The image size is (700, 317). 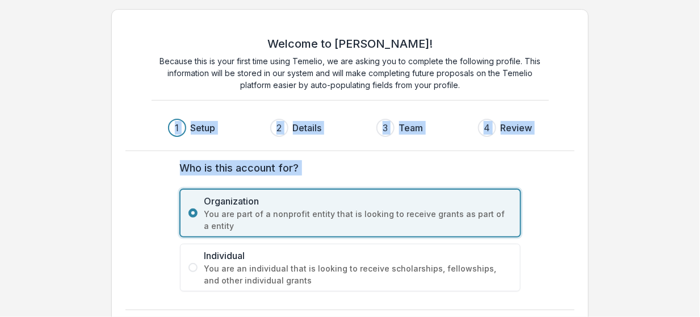 What do you see at coordinates (411, 128) in the screenshot?
I see `h3: Team` at bounding box center [411, 128].